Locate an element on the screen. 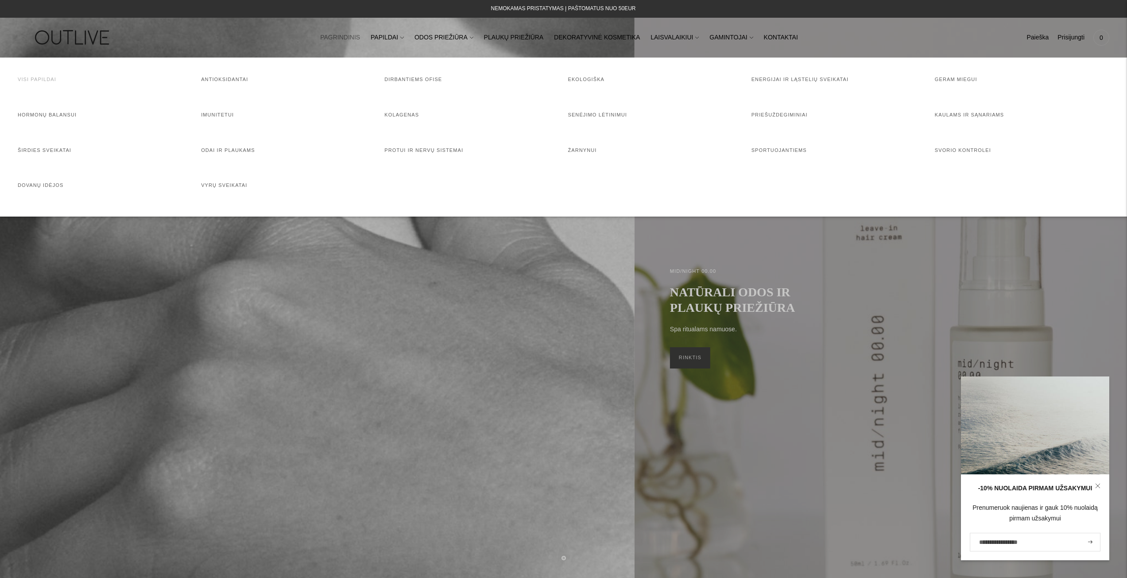 The width and height of the screenshot is (1127, 578). div: Prenumeruok naujienas ir gauk 10% nuolaidą pirmam užsakymui is located at coordinates (1035, 513).